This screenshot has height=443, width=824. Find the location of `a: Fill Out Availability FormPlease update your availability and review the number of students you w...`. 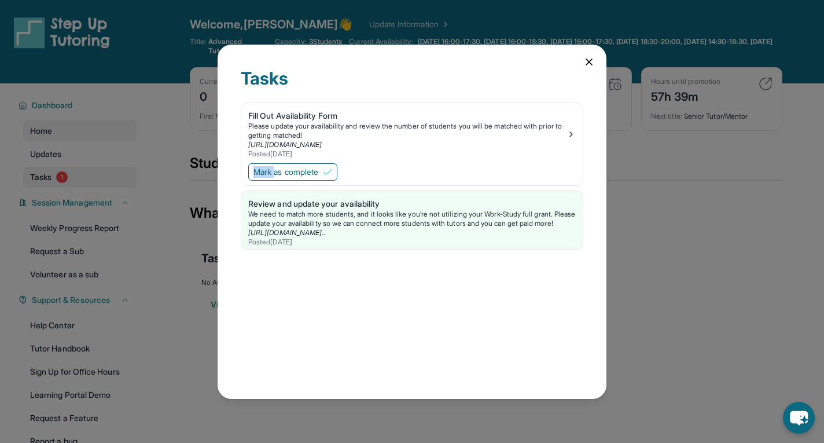

a: Fill Out Availability FormPlease update your availability and review the number of students you w... is located at coordinates (412, 132).